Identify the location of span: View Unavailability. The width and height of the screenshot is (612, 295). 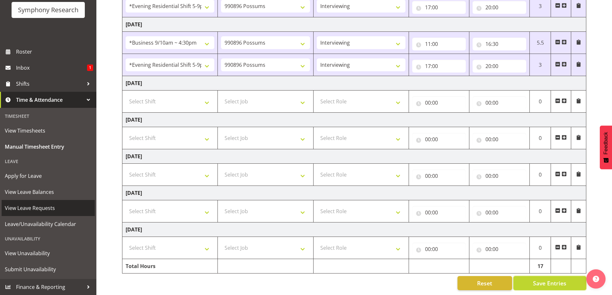
(48, 253).